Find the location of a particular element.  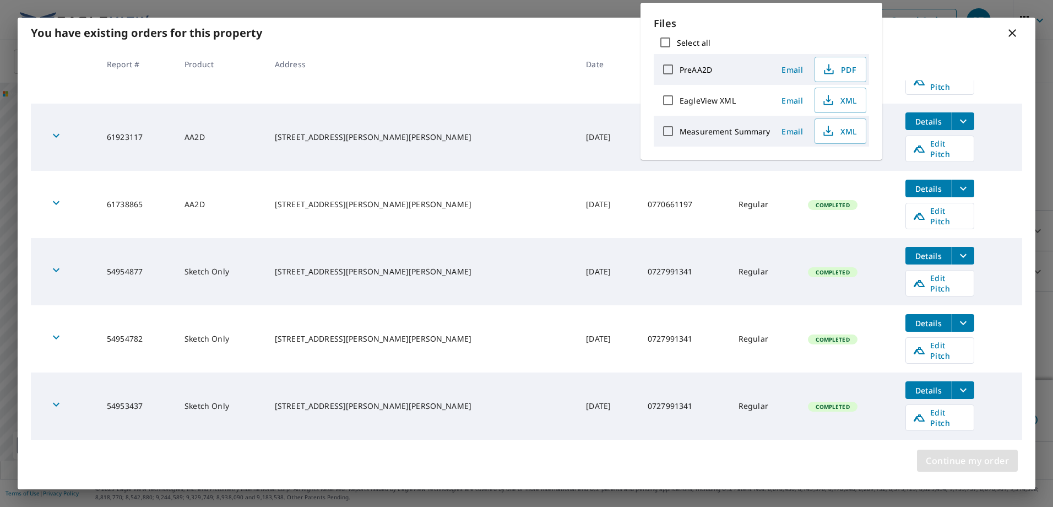

label: PreAA2D is located at coordinates (695, 69).